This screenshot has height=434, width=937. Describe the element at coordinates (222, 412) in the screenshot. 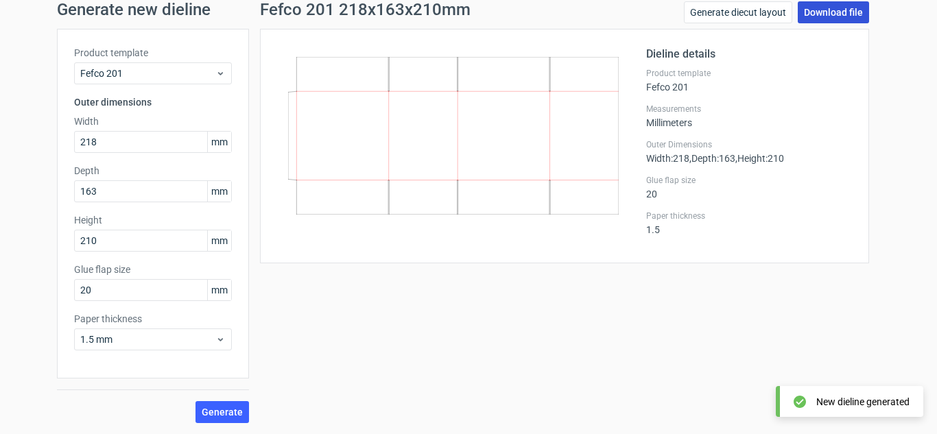

I see `button: Generate` at that location.